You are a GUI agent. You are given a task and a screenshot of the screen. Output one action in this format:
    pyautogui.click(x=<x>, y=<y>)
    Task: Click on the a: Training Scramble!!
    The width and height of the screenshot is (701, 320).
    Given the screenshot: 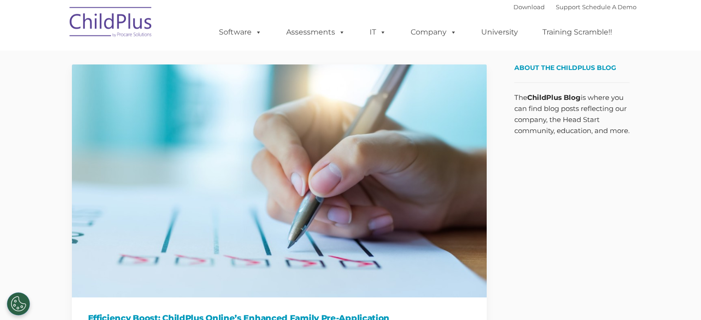 What is the action you would take?
    pyautogui.click(x=577, y=32)
    